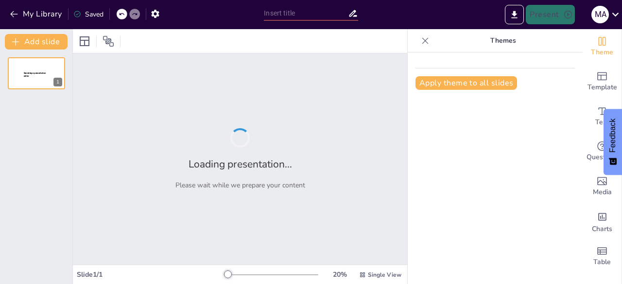 Image resolution: width=622 pixels, height=284 pixels. I want to click on div: Slide 1 / 1, so click(151, 275).